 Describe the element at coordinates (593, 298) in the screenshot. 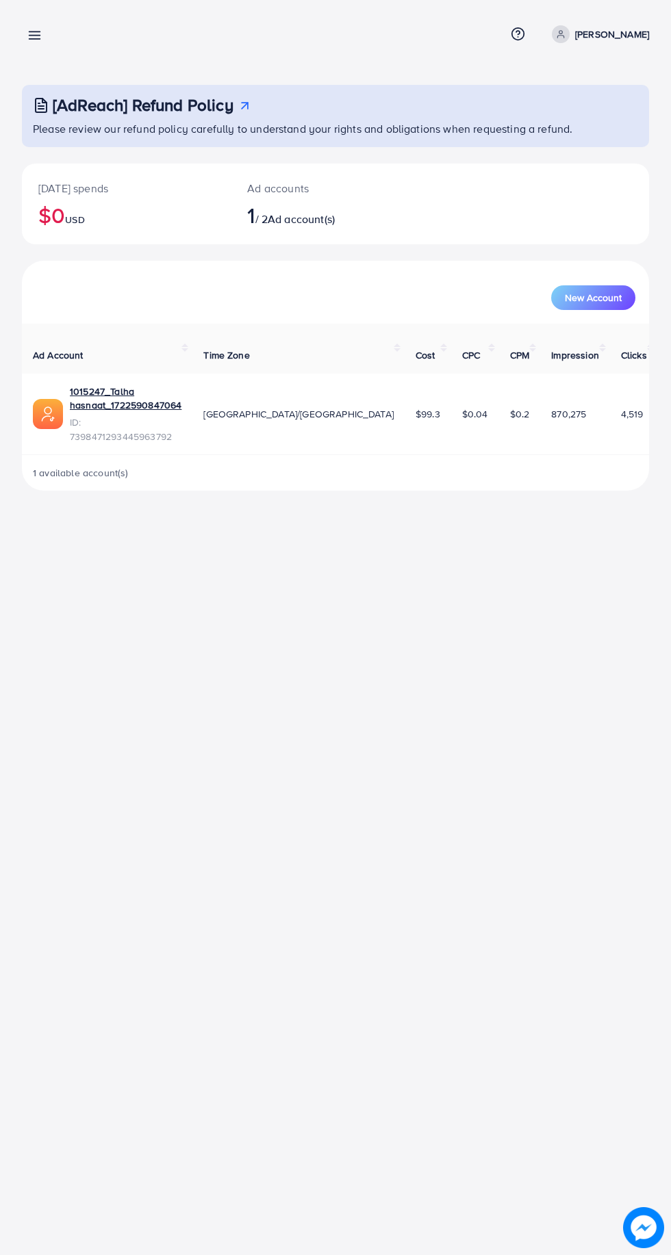

I see `button: New Account` at that location.